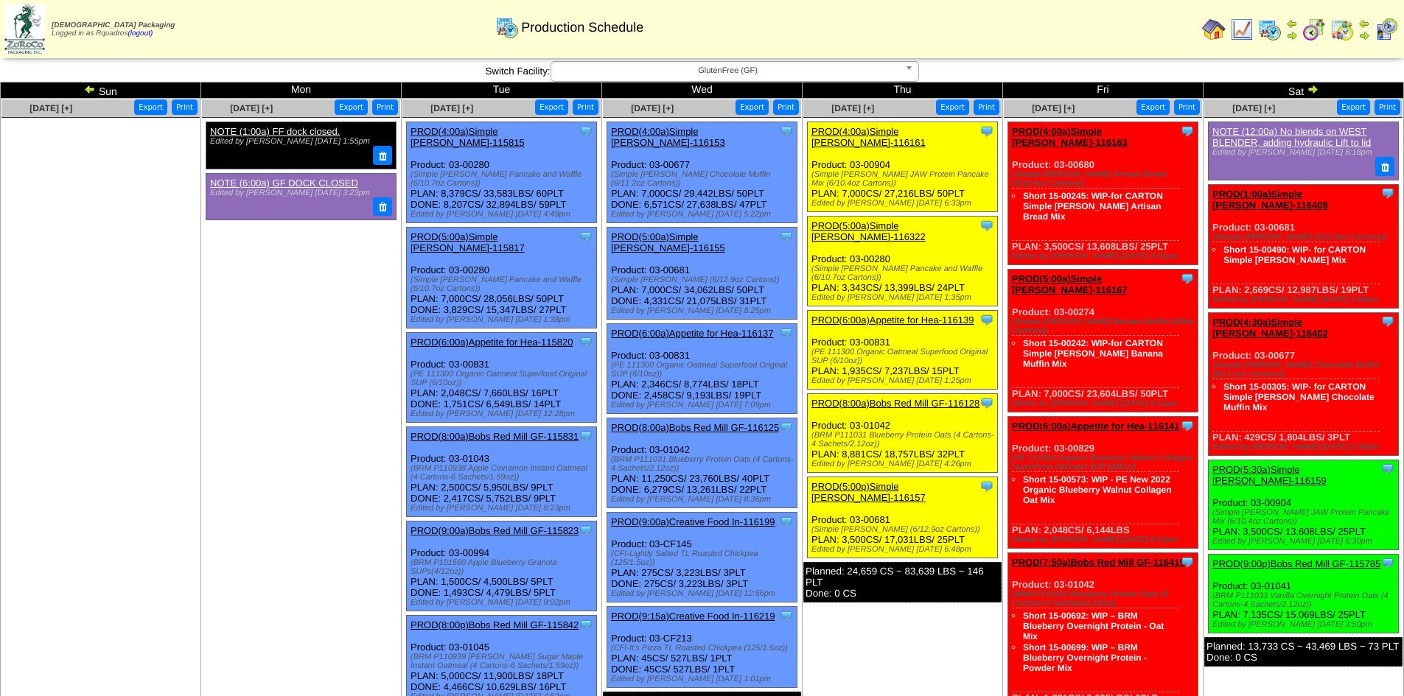 The image size is (1404, 696). What do you see at coordinates (704, 559) in the screenshot?
I see `div: (CFI-Lightly Salted TL Roasted Chickpea (125/1.5oz))` at bounding box center [704, 559].